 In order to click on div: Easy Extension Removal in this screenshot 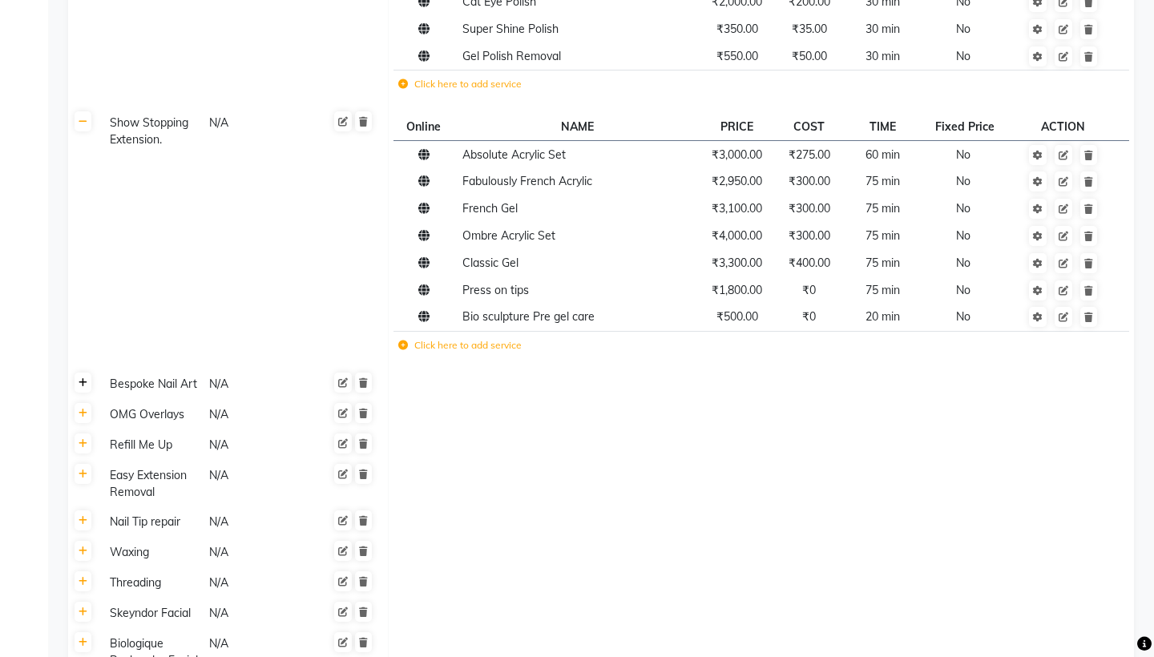, I will do `click(152, 484)`.